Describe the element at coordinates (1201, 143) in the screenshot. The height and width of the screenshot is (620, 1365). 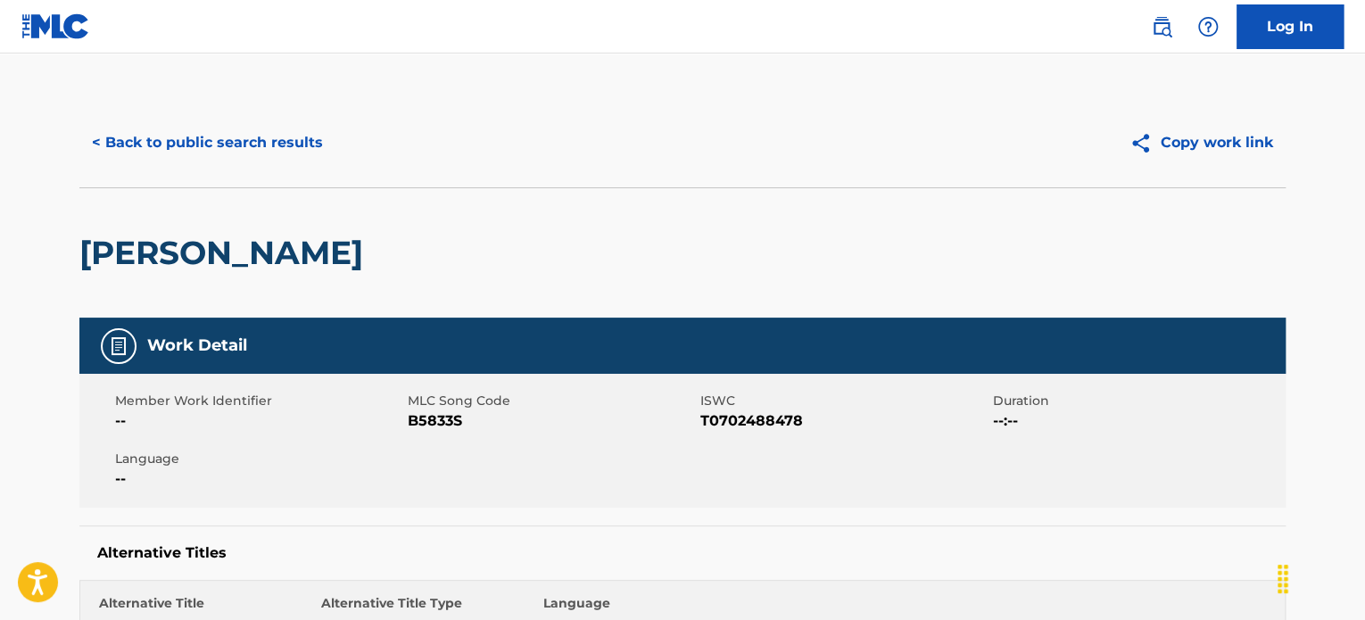
I see `button: Copy work link` at that location.